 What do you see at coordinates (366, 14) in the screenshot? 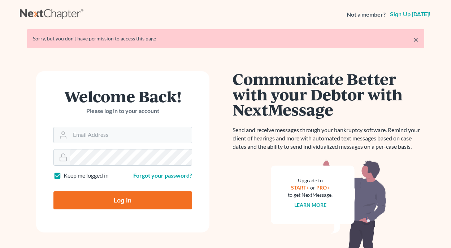
I see `strong: Not a member?` at bounding box center [366, 14].